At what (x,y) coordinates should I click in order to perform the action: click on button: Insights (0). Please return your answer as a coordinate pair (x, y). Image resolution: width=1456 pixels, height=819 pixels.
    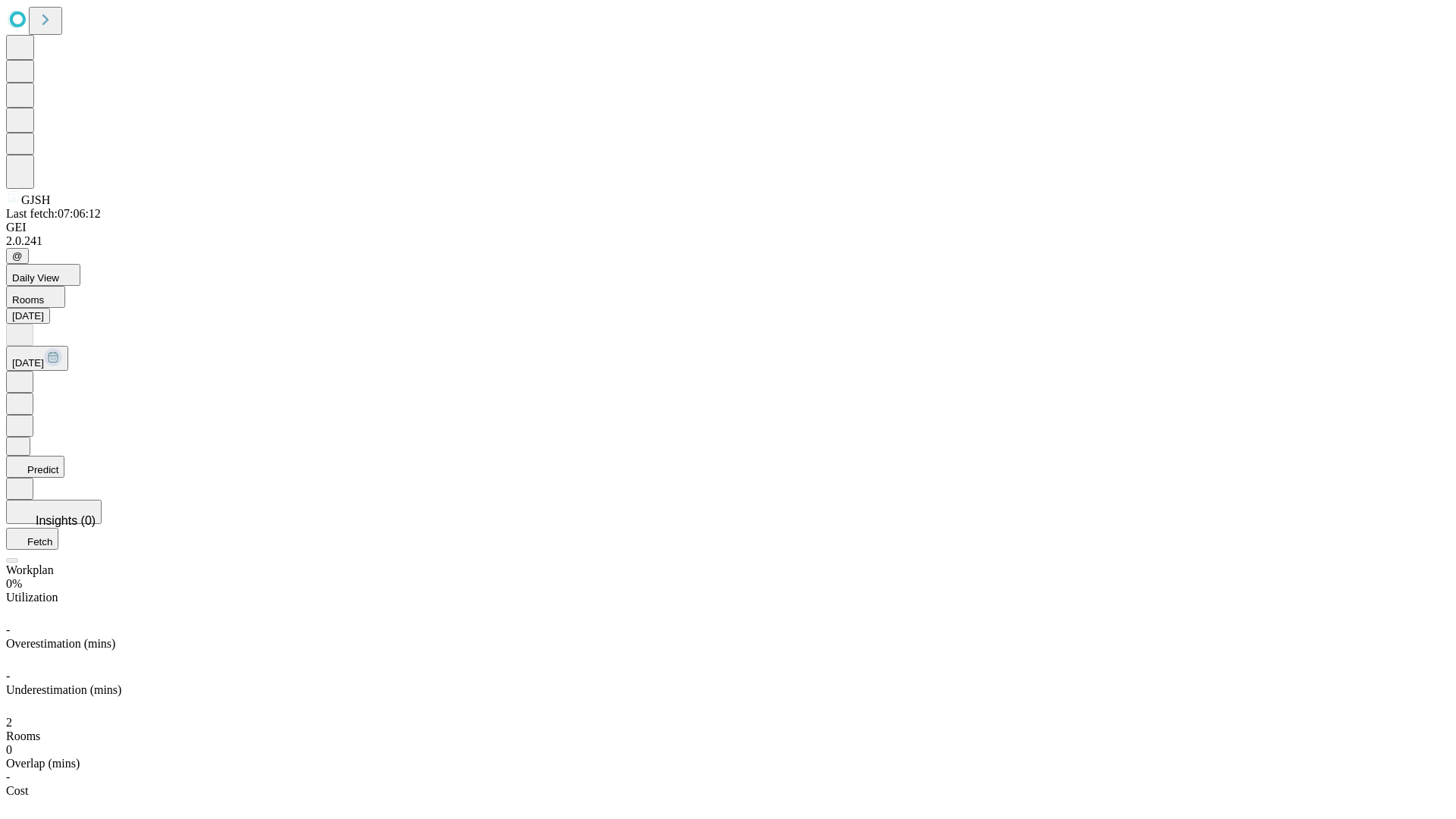
    Looking at the image, I should click on (54, 512).